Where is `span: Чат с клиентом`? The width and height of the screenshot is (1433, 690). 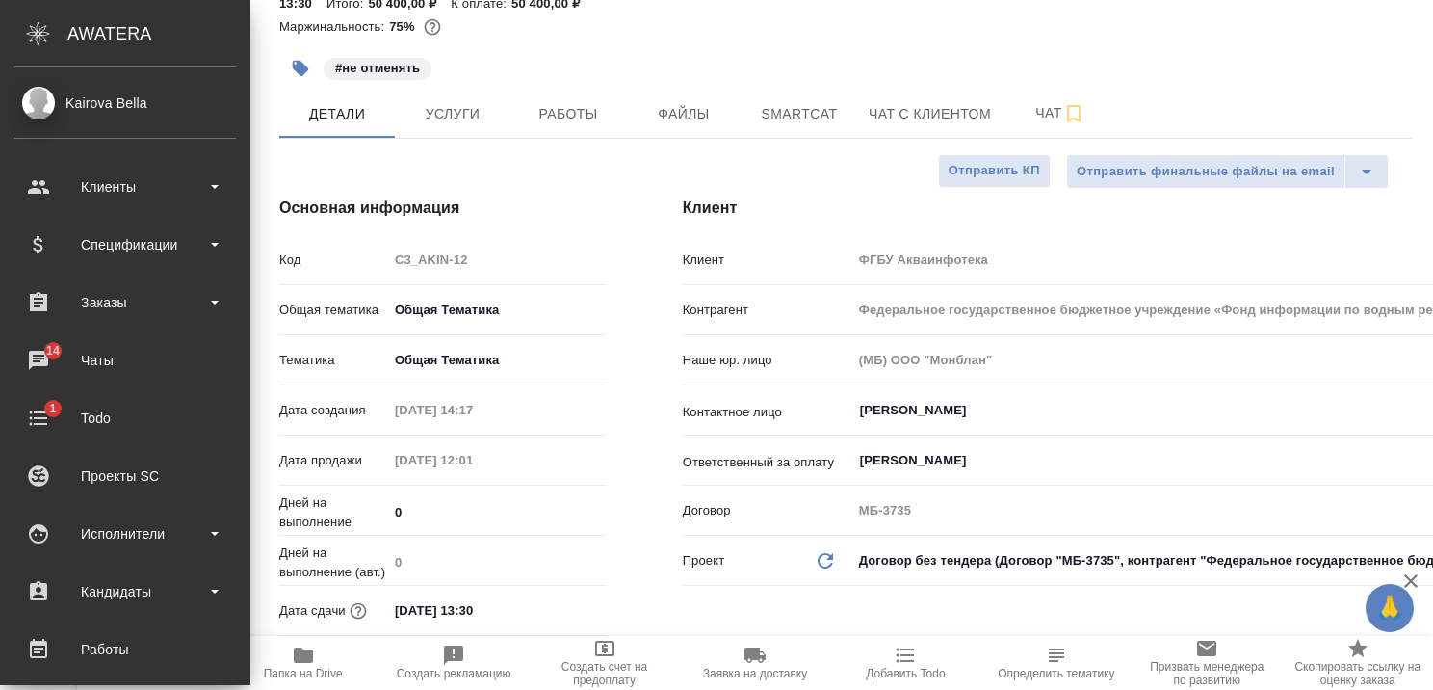
span: Чат с клиентом is located at coordinates (929, 114).